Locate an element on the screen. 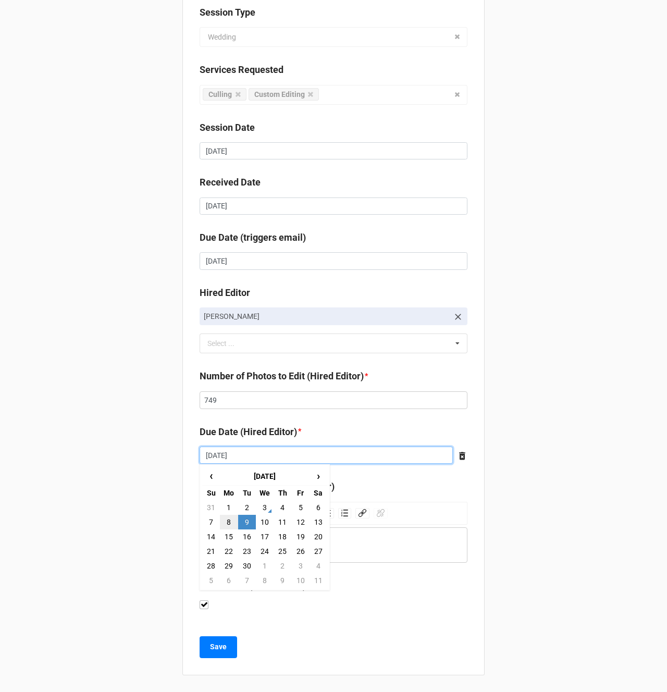 This screenshot has height=692, width=667. div: Unlink is located at coordinates (380, 513).